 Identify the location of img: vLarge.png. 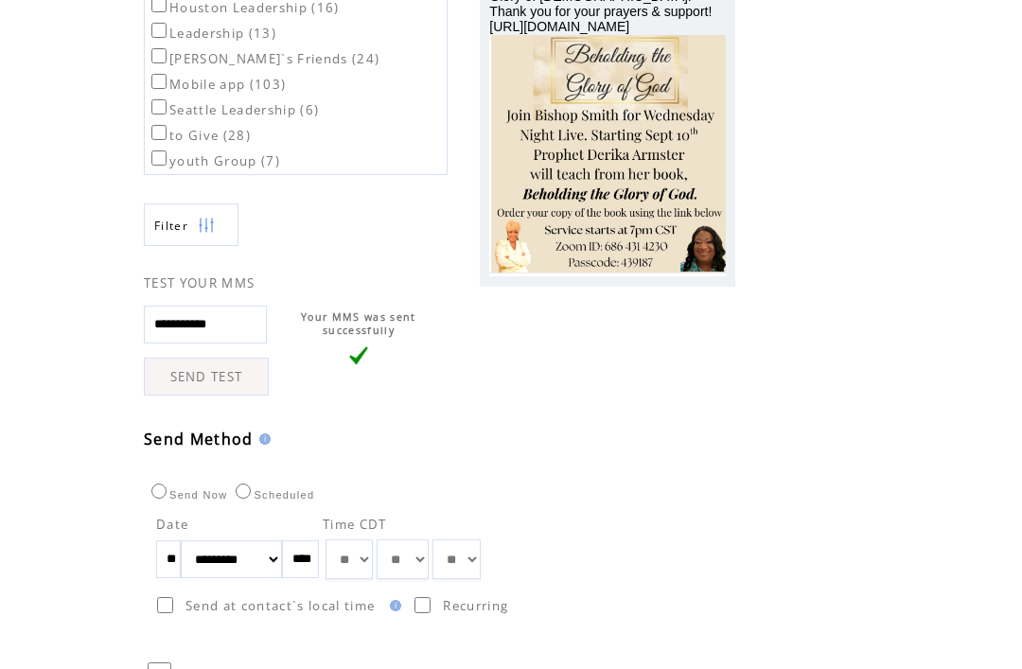
(359, 356).